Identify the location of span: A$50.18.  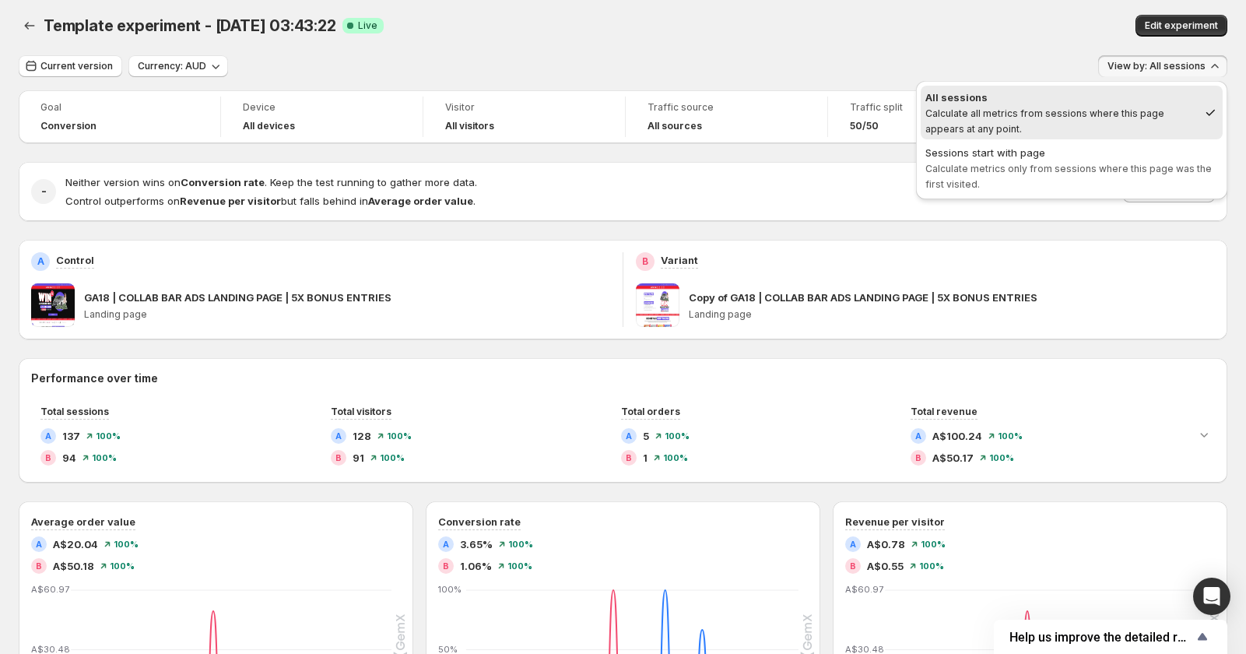
(73, 566).